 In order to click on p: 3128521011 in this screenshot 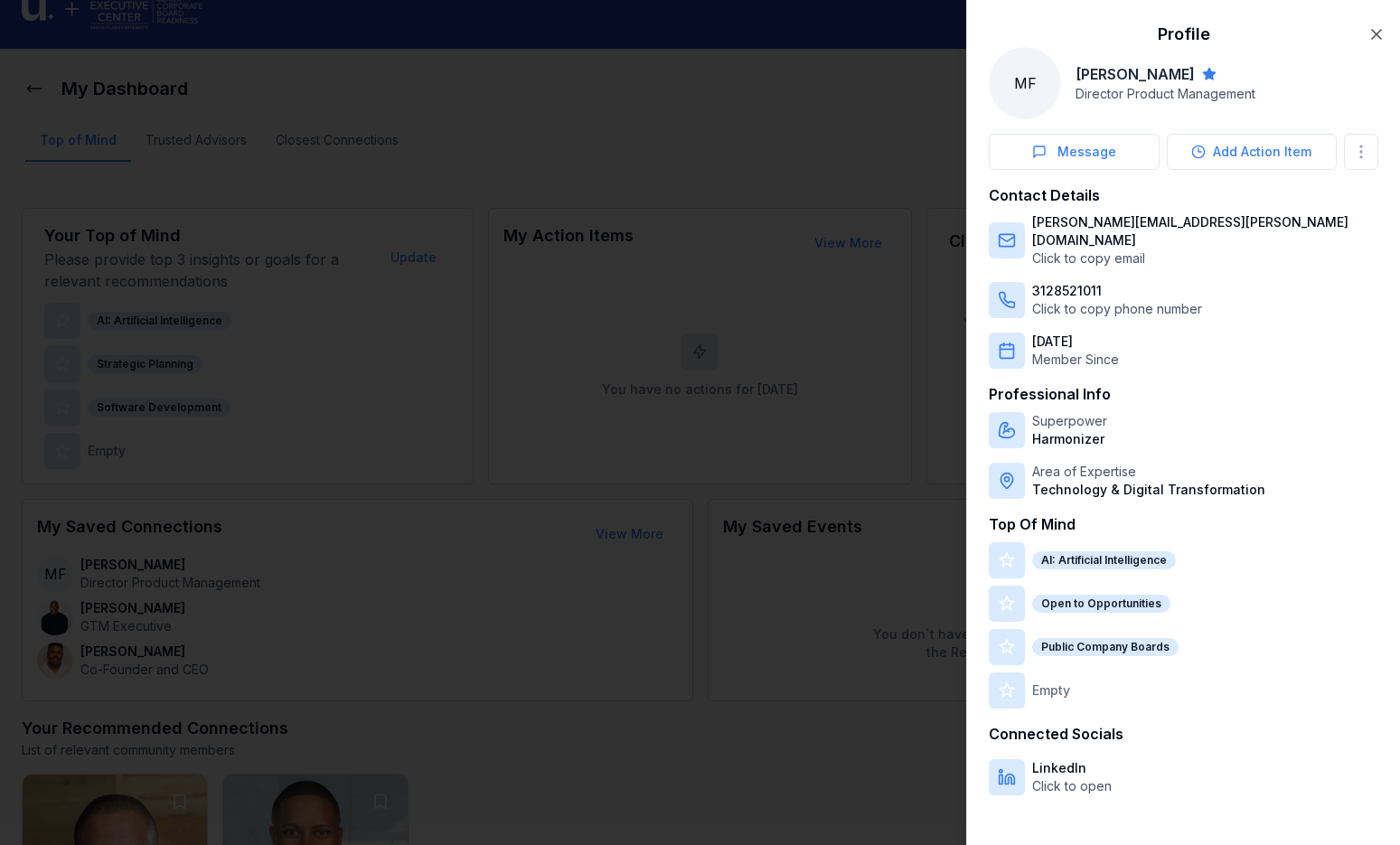, I will do `click(1117, 292)`.